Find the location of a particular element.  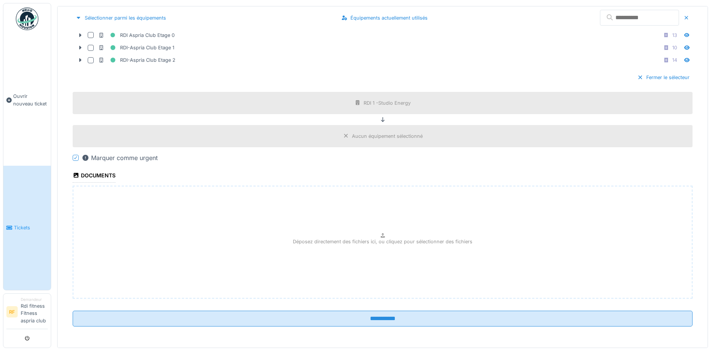

span: Ouvrir nouveau ticket is located at coordinates (30, 100).